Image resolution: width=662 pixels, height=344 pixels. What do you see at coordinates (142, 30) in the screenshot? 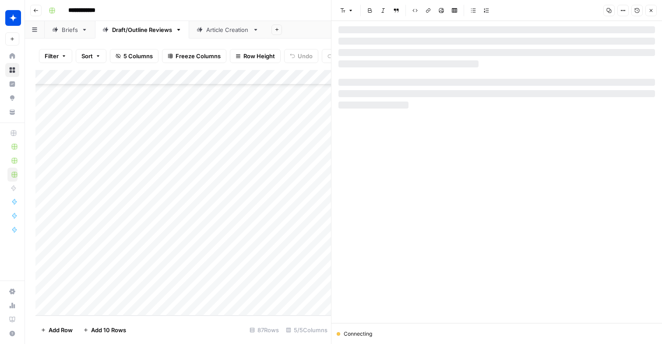
I see `div: Draft/Outline Reviews` at bounding box center [142, 30].